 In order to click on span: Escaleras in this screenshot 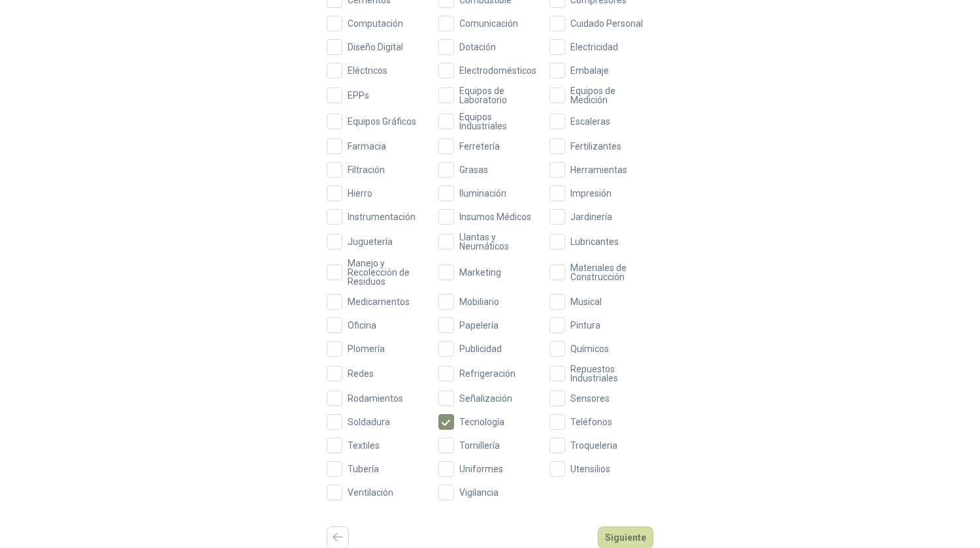, I will do `click(590, 121)`.